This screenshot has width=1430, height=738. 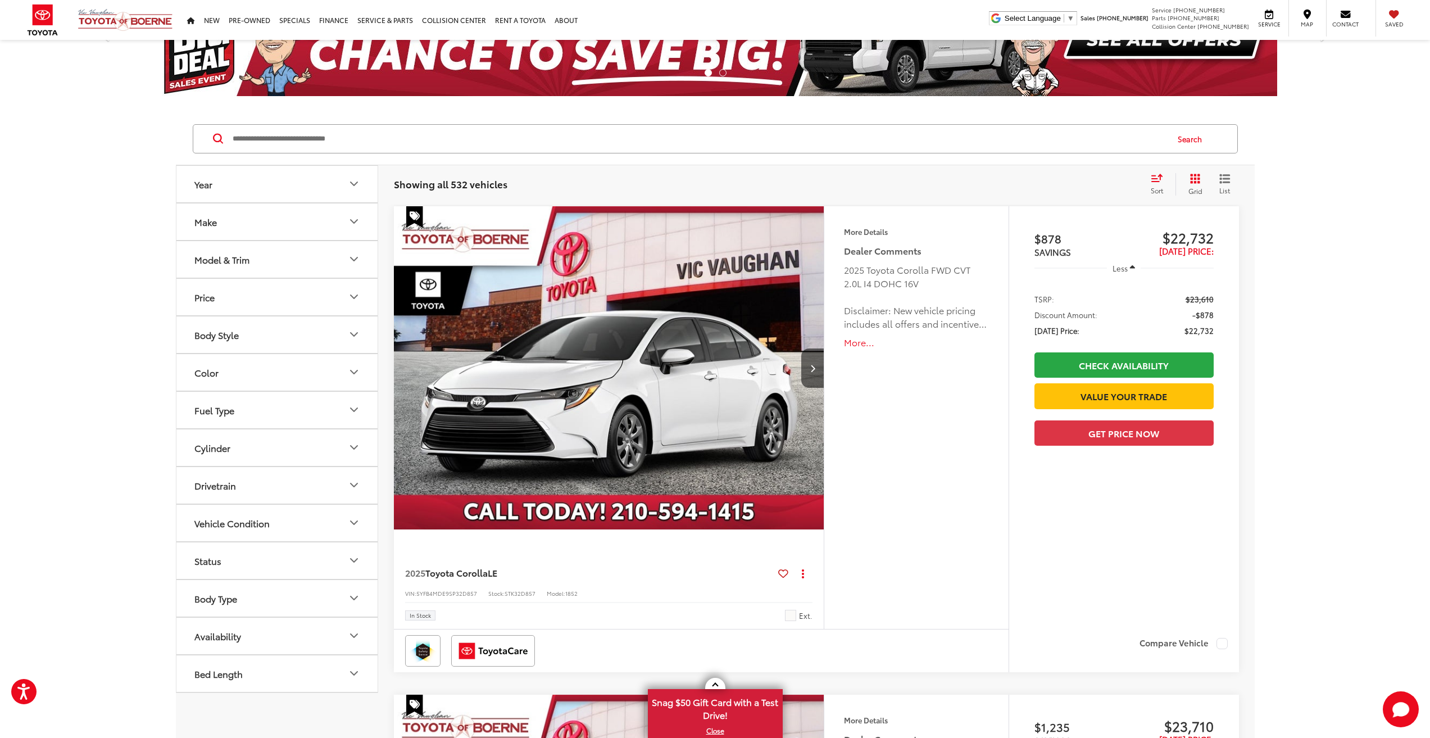 What do you see at coordinates (354, 372) in the screenshot?
I see `div: Color` at bounding box center [354, 372].